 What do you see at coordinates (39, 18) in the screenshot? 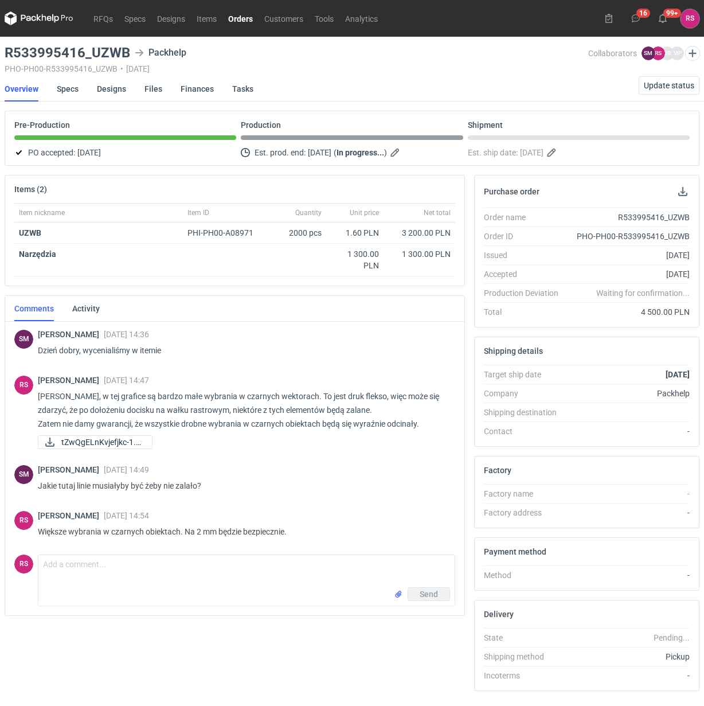
I see `svg: Packhelp Pro` at bounding box center [39, 18].